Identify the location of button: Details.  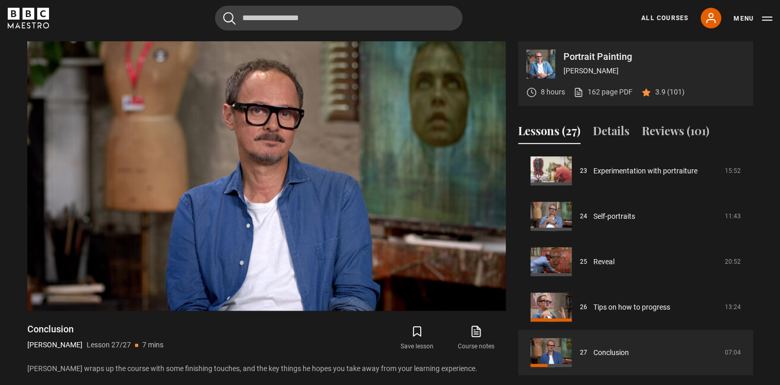
(611, 133).